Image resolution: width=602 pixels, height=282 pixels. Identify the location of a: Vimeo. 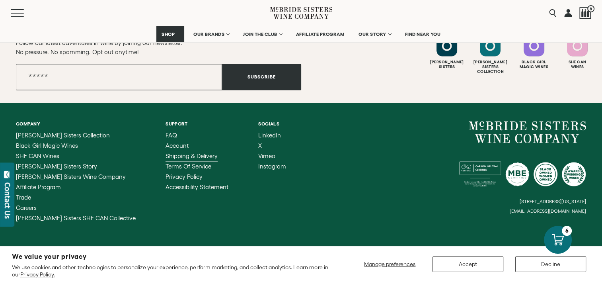
(272, 156).